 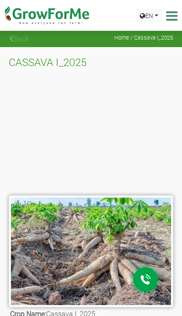 I want to click on a: EN, so click(x=149, y=15).